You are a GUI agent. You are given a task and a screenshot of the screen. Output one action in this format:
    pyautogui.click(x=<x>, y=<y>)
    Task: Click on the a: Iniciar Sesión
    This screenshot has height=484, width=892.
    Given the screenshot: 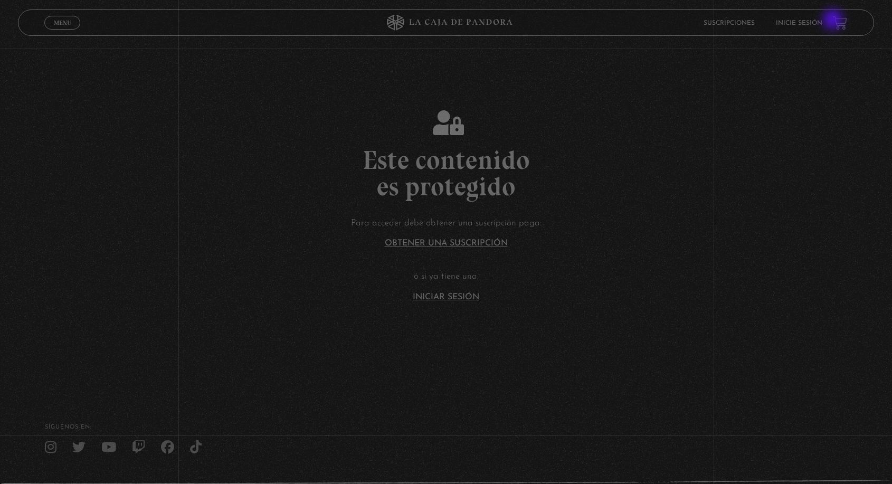 What is the action you would take?
    pyautogui.click(x=446, y=297)
    